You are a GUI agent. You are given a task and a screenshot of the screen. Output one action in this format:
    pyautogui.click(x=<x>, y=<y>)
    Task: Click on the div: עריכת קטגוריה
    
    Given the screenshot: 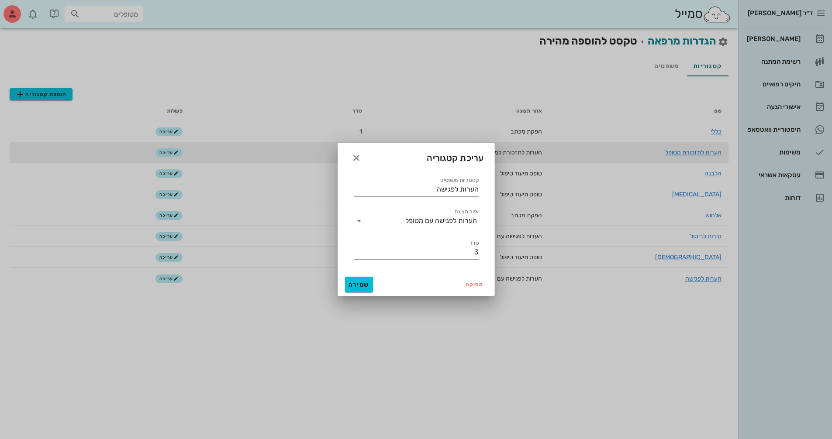 What is the action you would take?
    pyautogui.click(x=416, y=157)
    